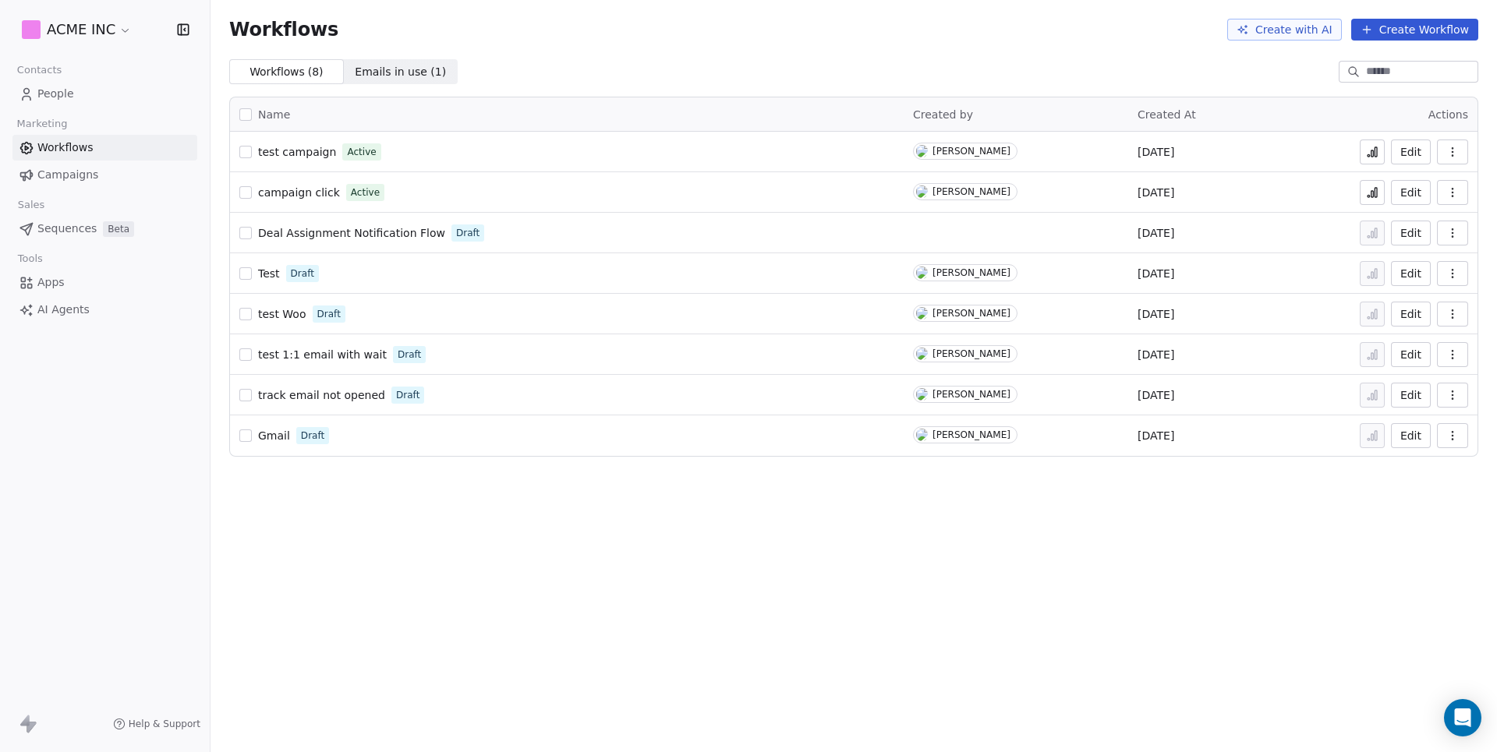  What do you see at coordinates (104, 175) in the screenshot?
I see `a: Campaigns` at bounding box center [104, 175].